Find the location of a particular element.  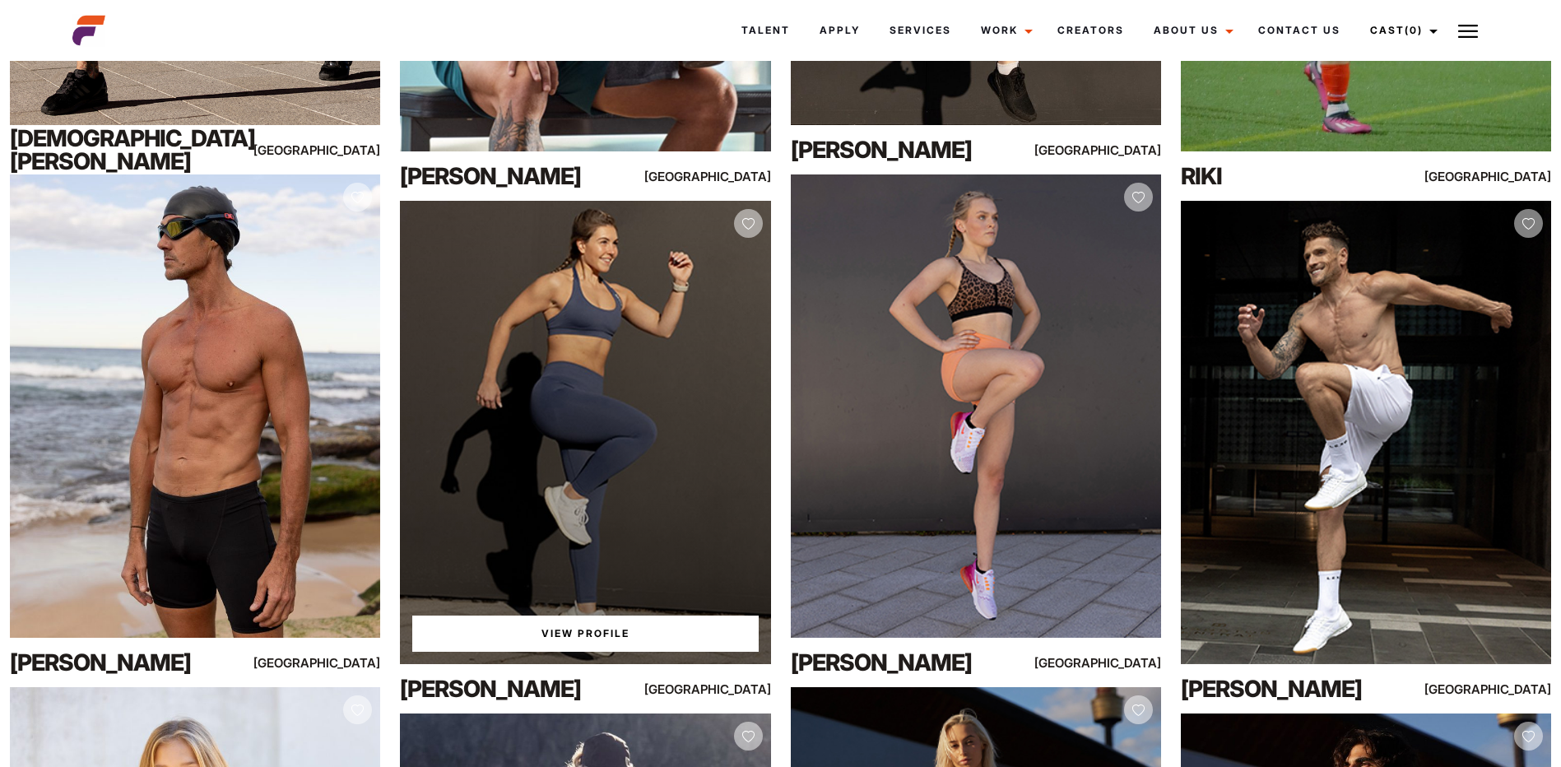

img: Burger icon is located at coordinates (1468, 31).